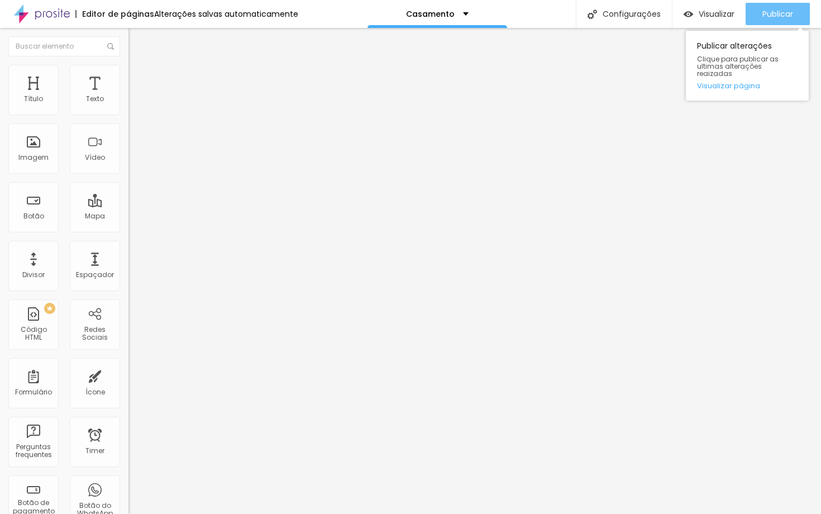 The image size is (821, 514). Describe the element at coordinates (95, 451) in the screenshot. I see `div: Timer` at that location.